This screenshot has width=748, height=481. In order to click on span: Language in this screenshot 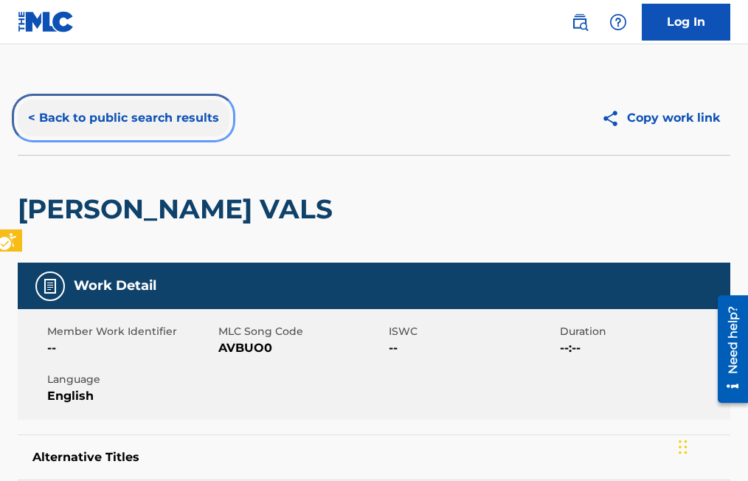, I will do `click(131, 379)`.